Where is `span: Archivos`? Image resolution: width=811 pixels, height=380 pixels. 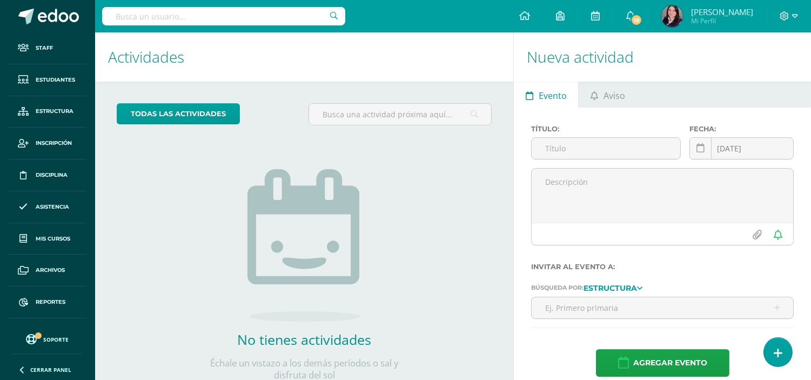
span: Archivos is located at coordinates (50, 270).